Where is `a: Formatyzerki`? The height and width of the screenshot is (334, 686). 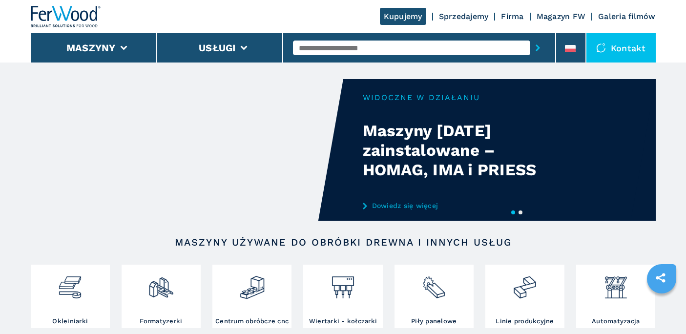 a: Formatyzerki is located at coordinates (161, 296).